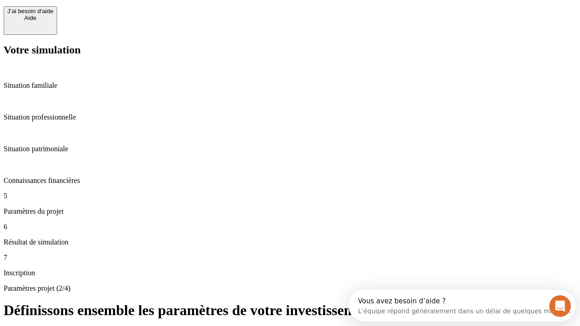 The image size is (580, 326). I want to click on div: Ouvrir le Messenger Intercom, so click(127, 16).